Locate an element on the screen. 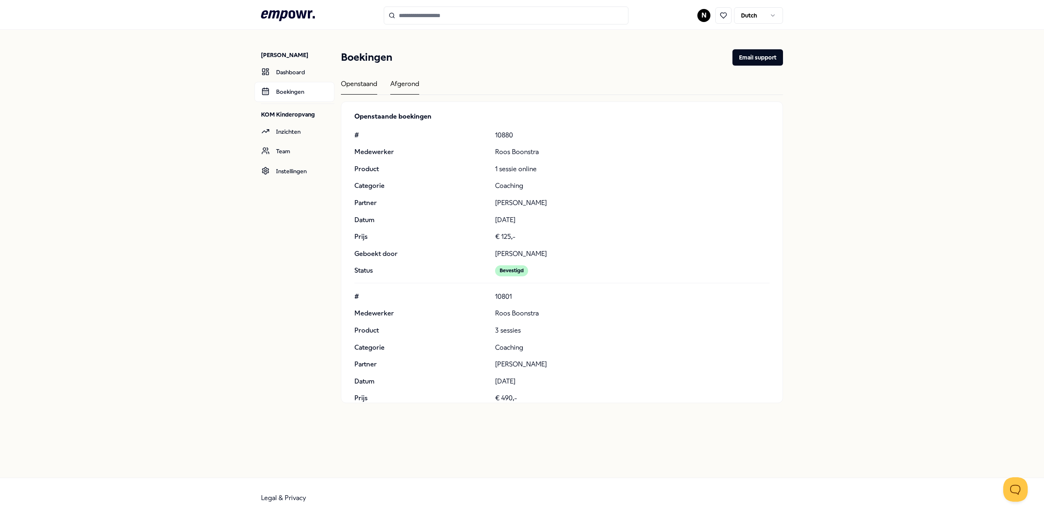  a: Team is located at coordinates (294, 151).